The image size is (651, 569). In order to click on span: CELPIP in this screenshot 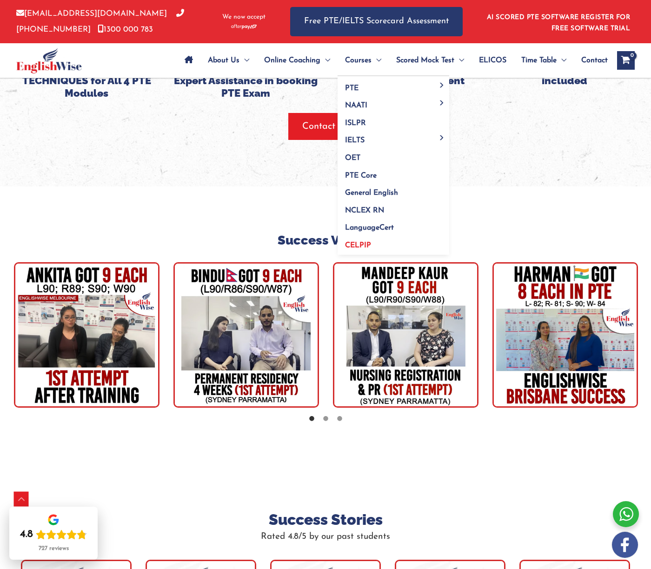, I will do `click(358, 245)`.